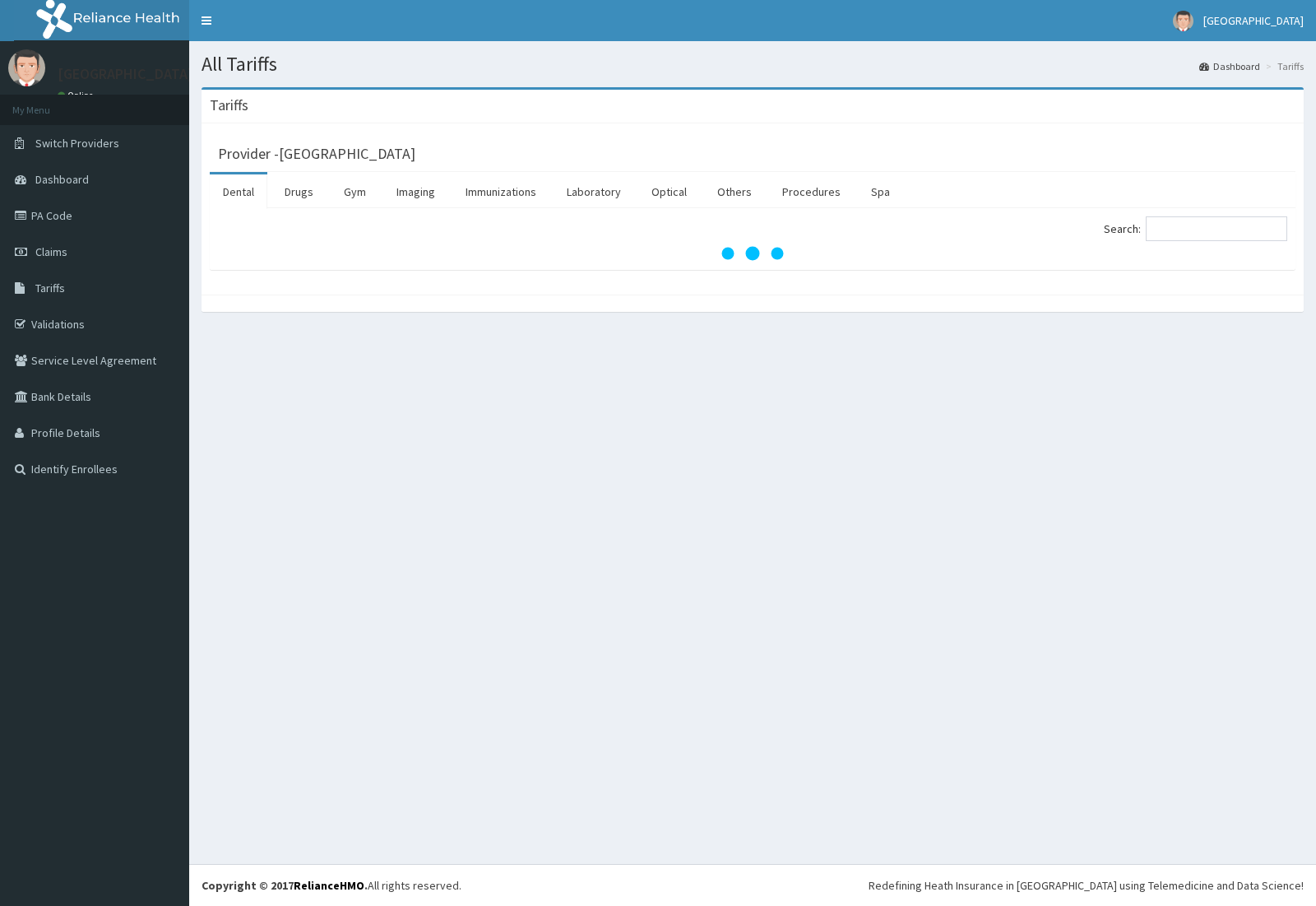  I want to click on a: Others, so click(735, 192).